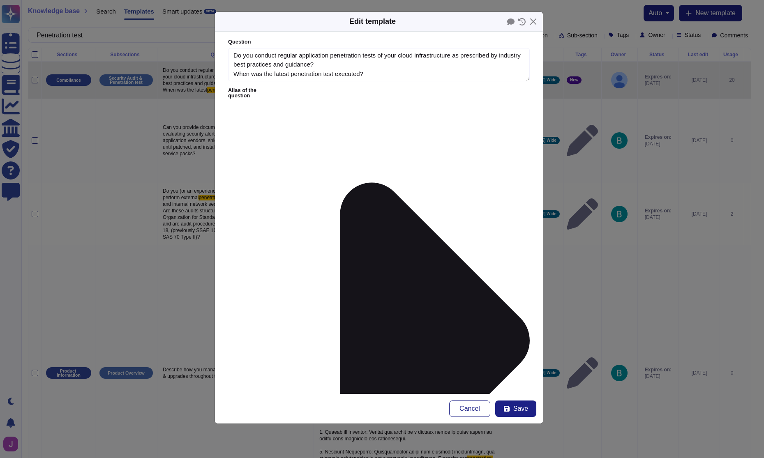 The image size is (764, 458). Describe the element at coordinates (379, 42) in the screenshot. I see `label: Question` at that location.